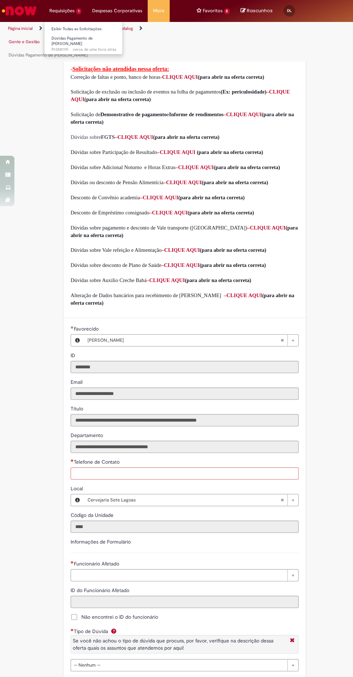 This screenshot has height=677, width=353. What do you see at coordinates (85, 114) in the screenshot?
I see `span: Solicitação de` at bounding box center [85, 114].